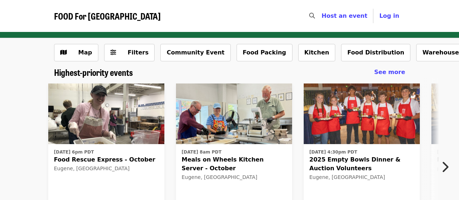  I want to click on span: See more, so click(389, 72).